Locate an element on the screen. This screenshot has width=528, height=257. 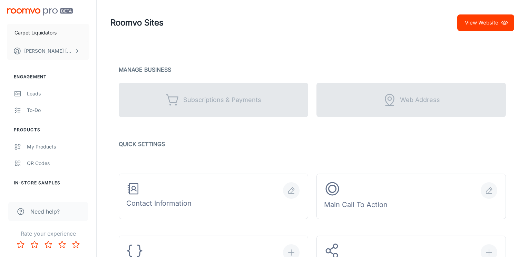
a: View Website is located at coordinates (485, 23).